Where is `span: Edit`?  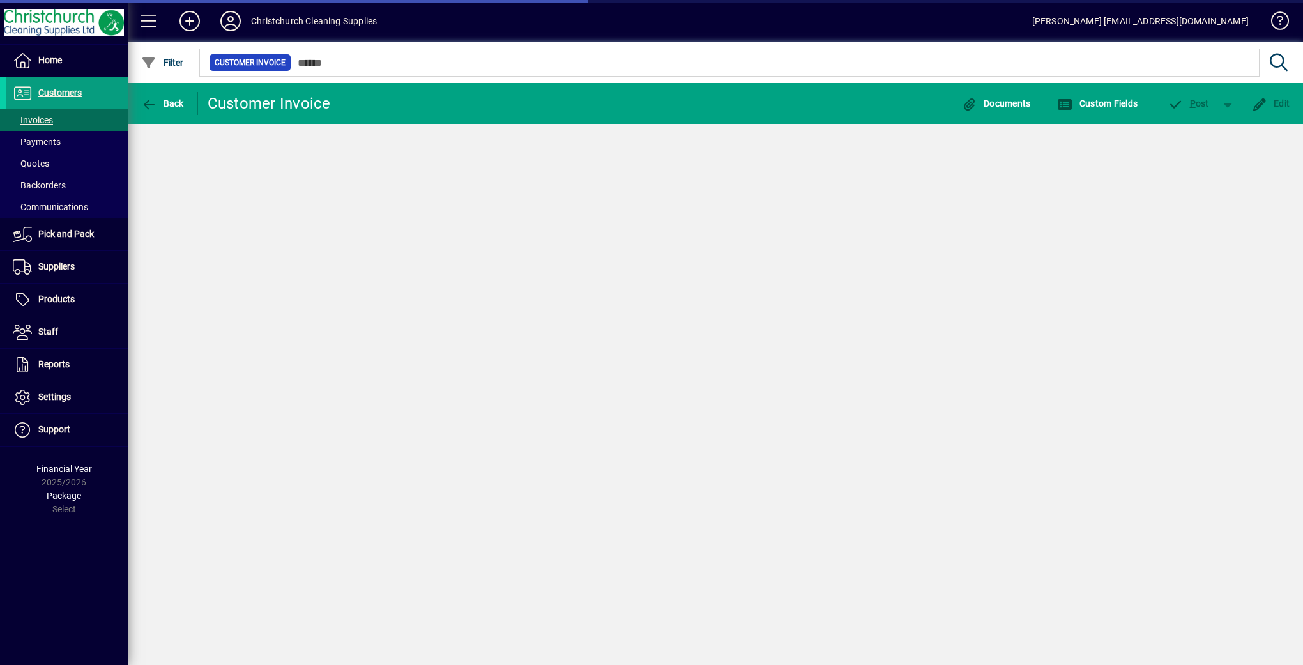 span: Edit is located at coordinates (1271, 103).